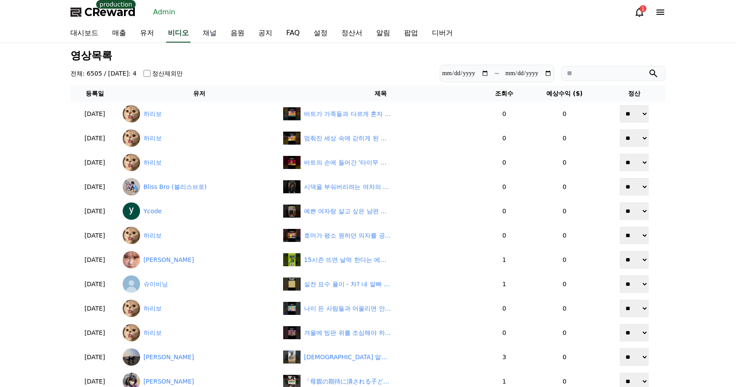 The image size is (736, 387). I want to click on th: 유저, so click(199, 94).